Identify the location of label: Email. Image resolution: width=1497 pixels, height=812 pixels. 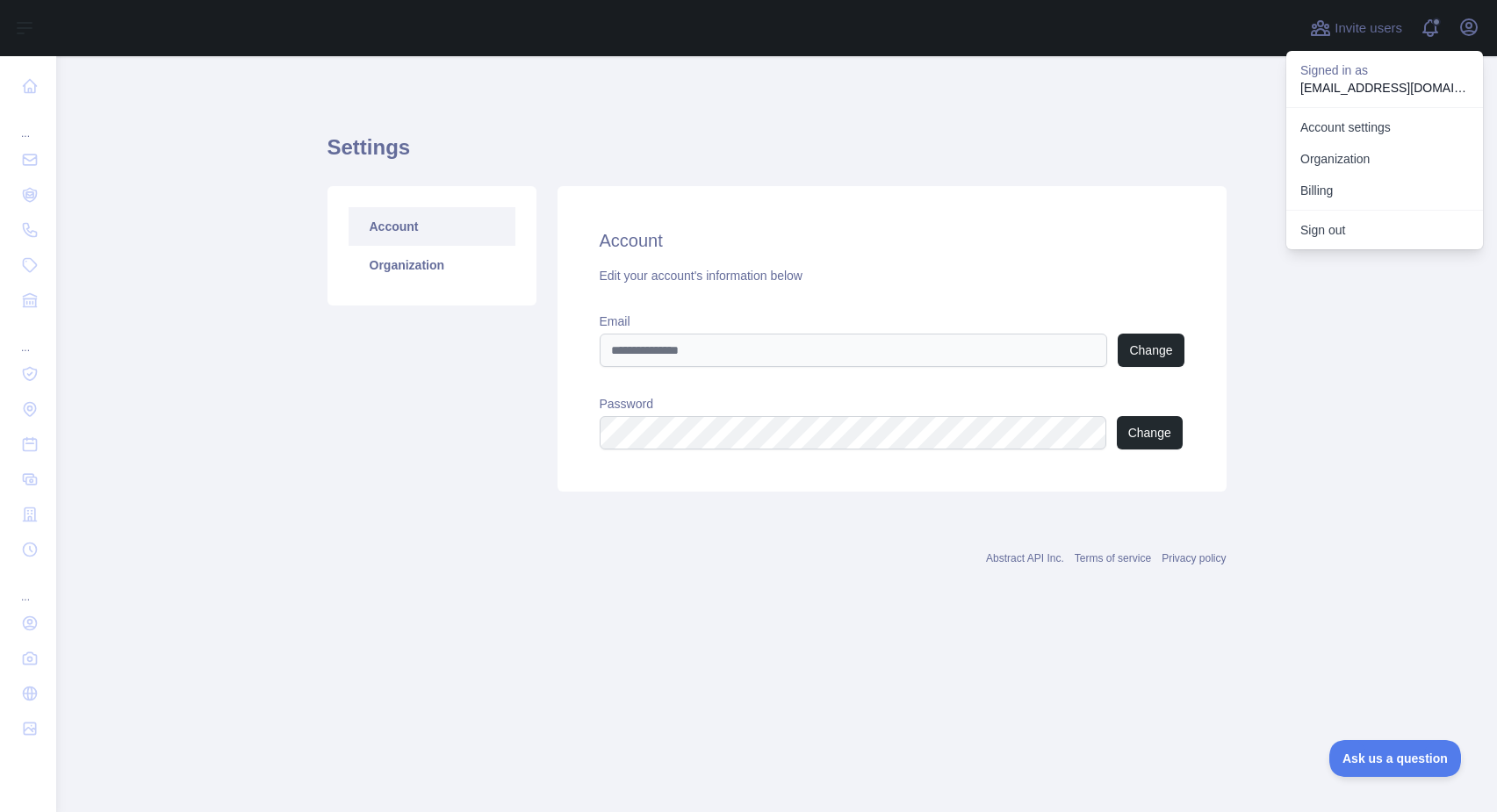
(892, 321).